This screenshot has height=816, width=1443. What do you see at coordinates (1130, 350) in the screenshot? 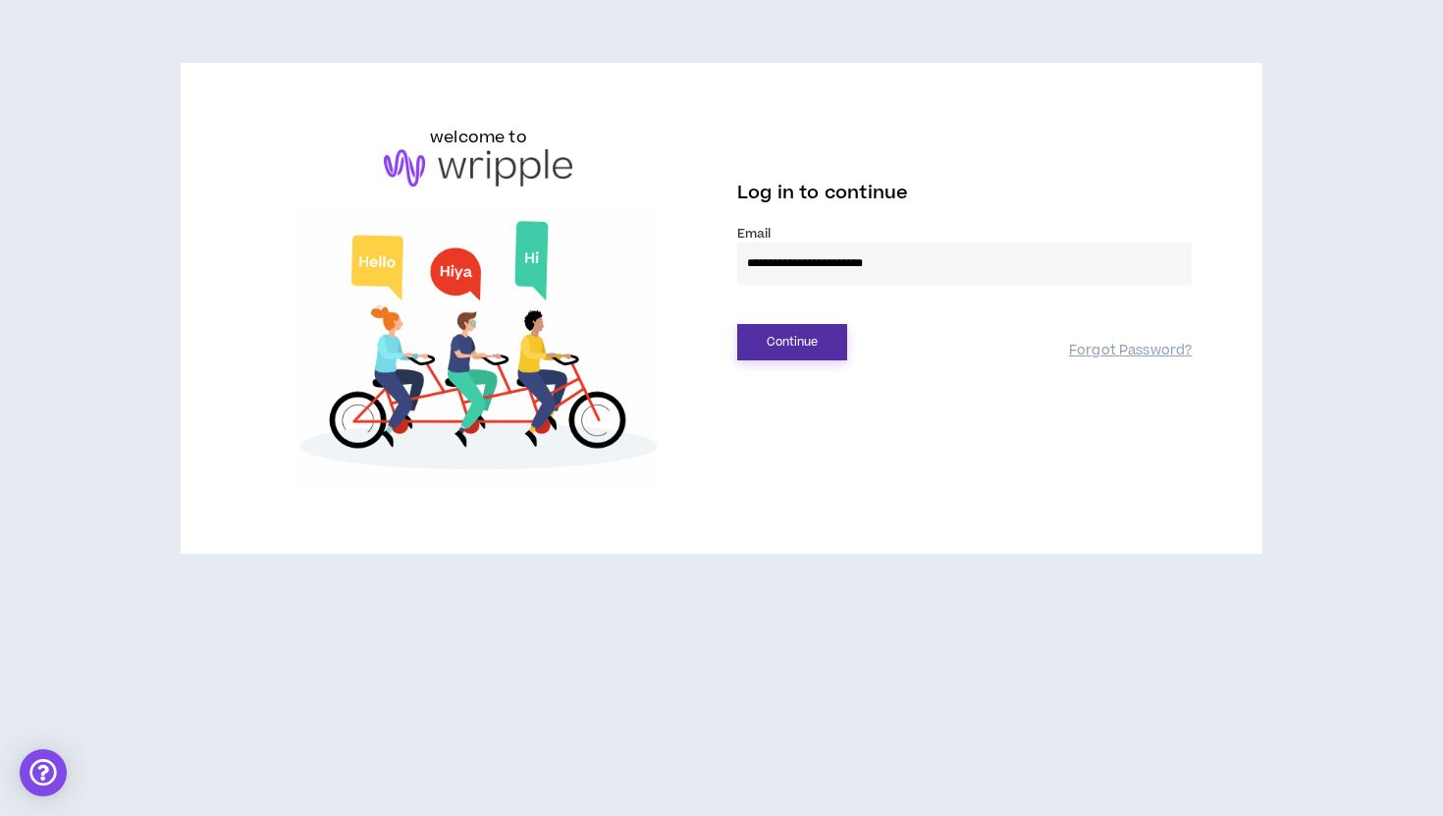
I see `a: Forgot Password?` at bounding box center [1130, 350].